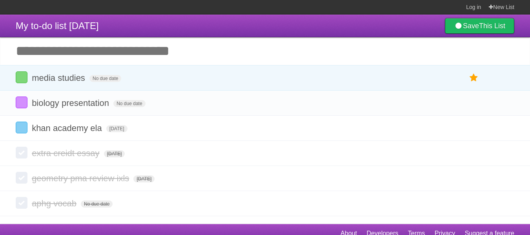 The height and width of the screenshot is (235, 530). What do you see at coordinates (68, 128) in the screenshot?
I see `span: khan academy ela` at bounding box center [68, 128].